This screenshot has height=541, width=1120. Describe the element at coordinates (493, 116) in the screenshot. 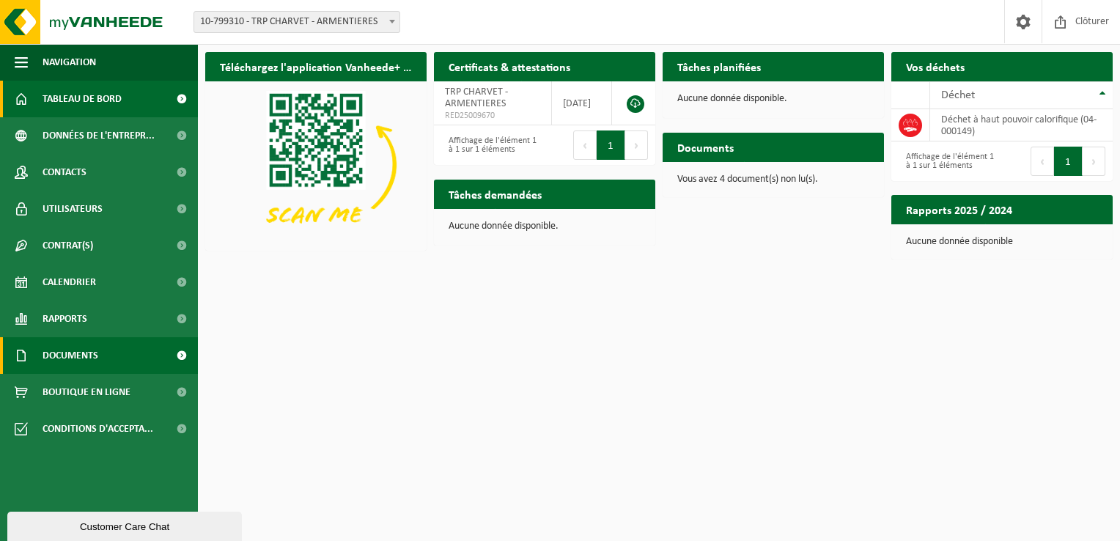

I see `span: RED25009670` at that location.